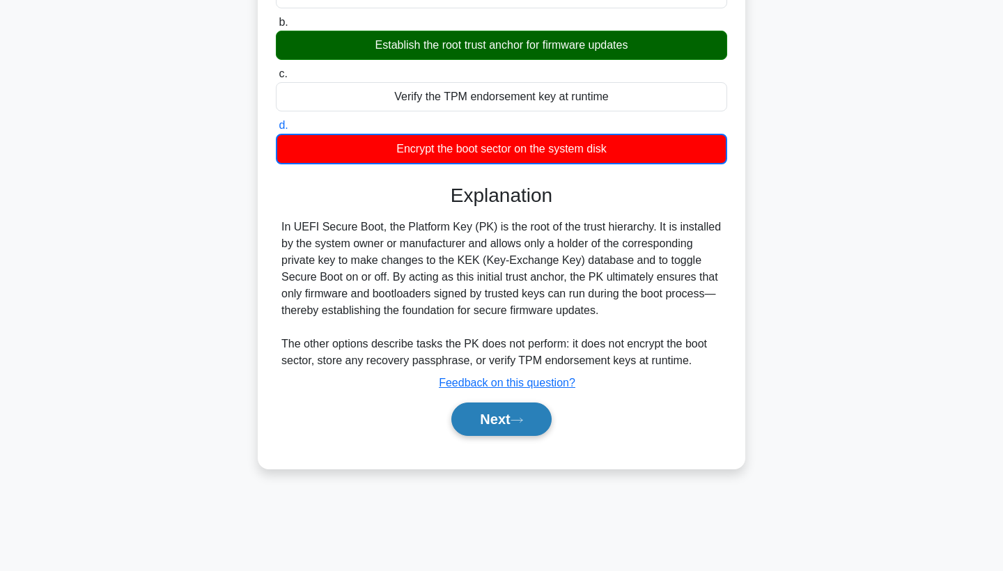 The image size is (1003, 571). What do you see at coordinates (502, 196) in the screenshot?
I see `h3: Explanation` at bounding box center [502, 196].